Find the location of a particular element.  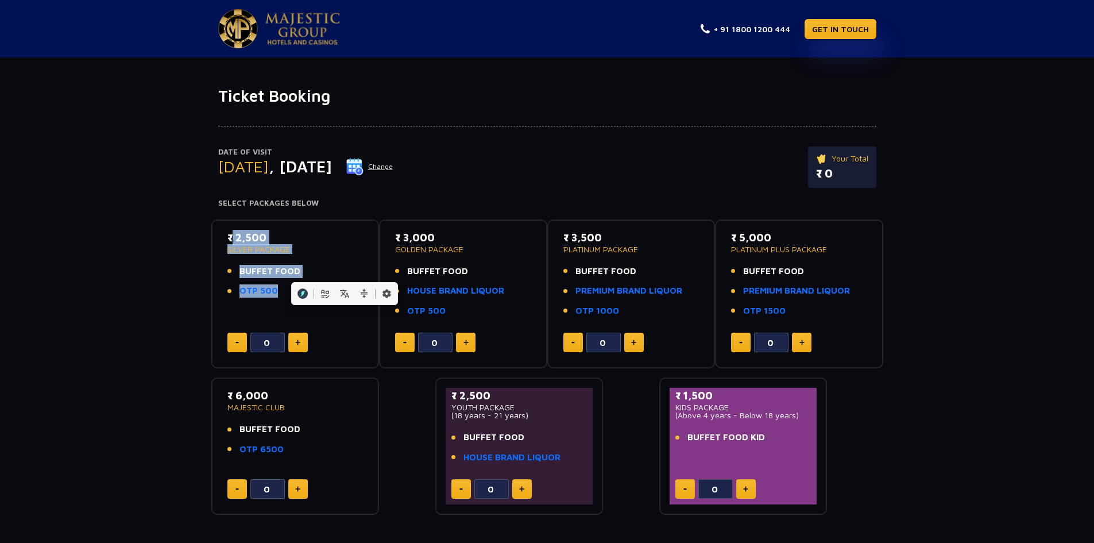

p: ₹ 5,000 is located at coordinates (799, 237).